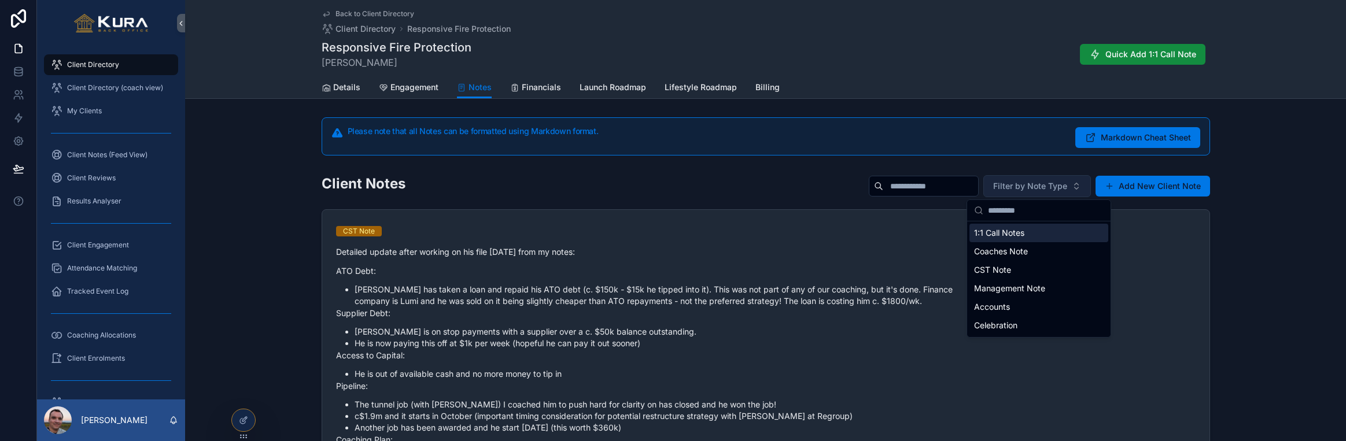 Image resolution: width=1346 pixels, height=441 pixels. What do you see at coordinates (111, 359) in the screenshot?
I see `a: Client Enrolments` at bounding box center [111, 359].